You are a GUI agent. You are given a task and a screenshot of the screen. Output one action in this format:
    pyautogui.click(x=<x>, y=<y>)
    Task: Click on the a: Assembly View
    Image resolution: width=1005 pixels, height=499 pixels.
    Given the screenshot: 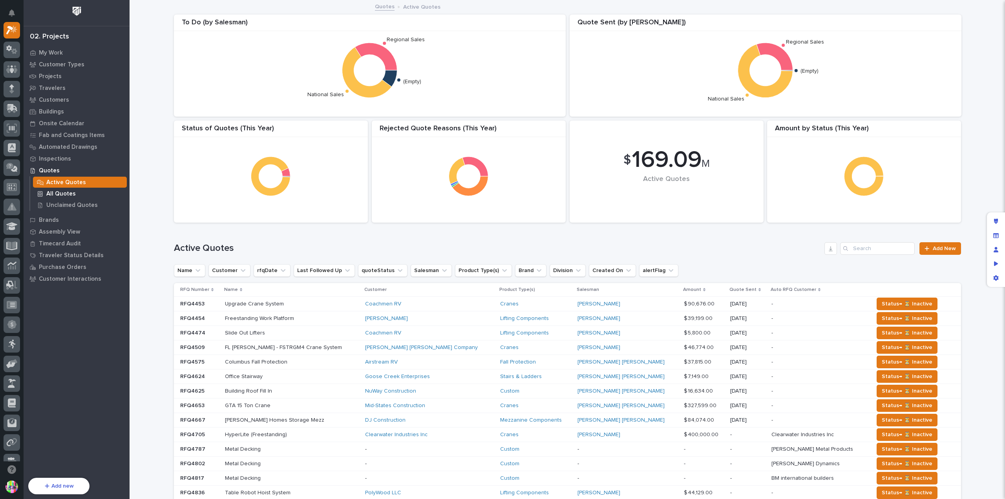 What is the action you would take?
    pyautogui.click(x=77, y=232)
    